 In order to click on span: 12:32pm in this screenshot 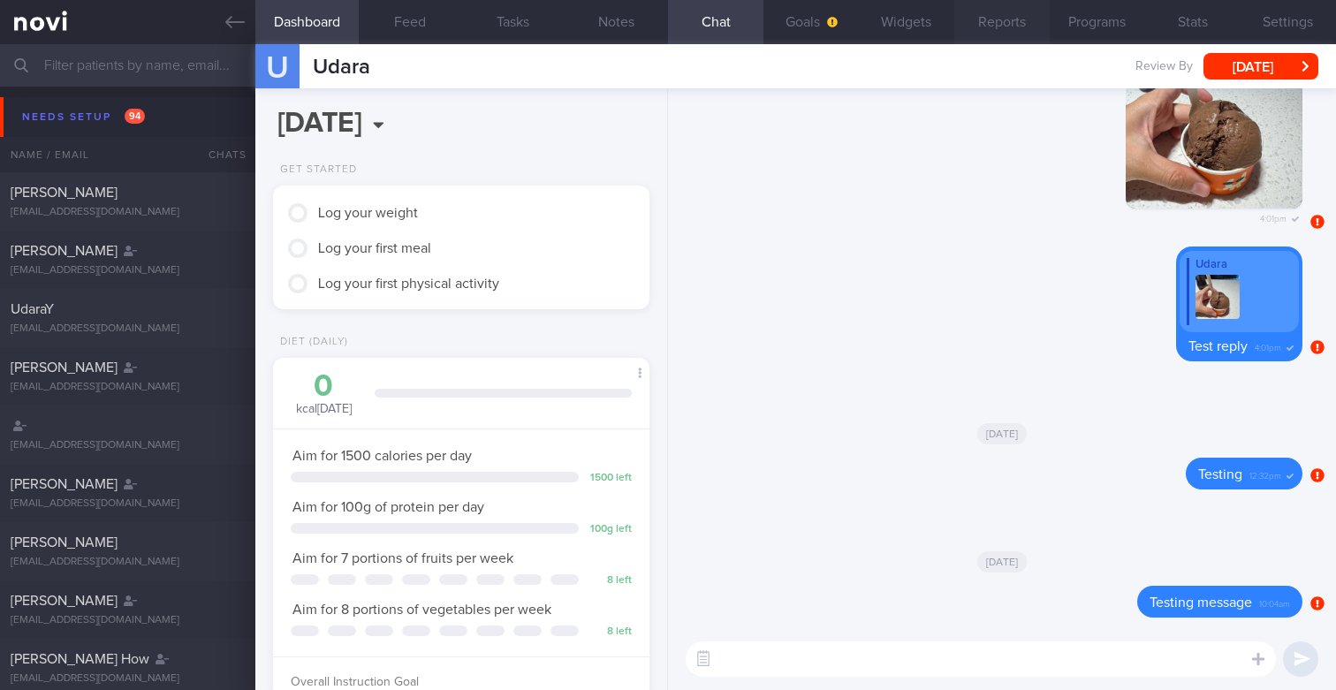, I will do `click(1265, 474)`.